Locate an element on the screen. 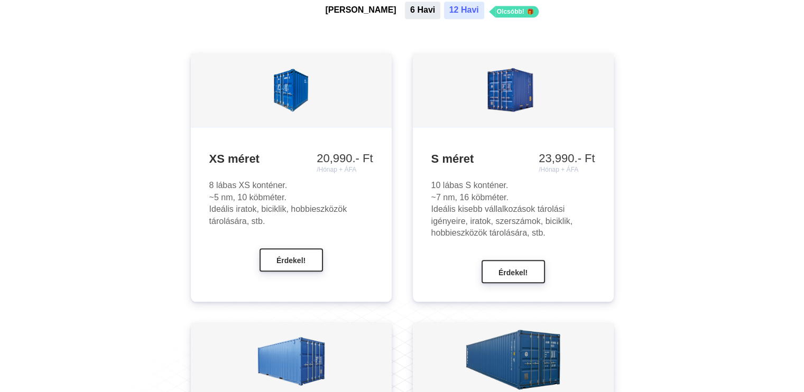 This screenshot has height=392, width=804. div: 8 lábas XS konténer. ~5 nm, 10 köbméter. Ideális iratok, biciklik, hobbieszközök tárolására, stb. is located at coordinates (291, 204).